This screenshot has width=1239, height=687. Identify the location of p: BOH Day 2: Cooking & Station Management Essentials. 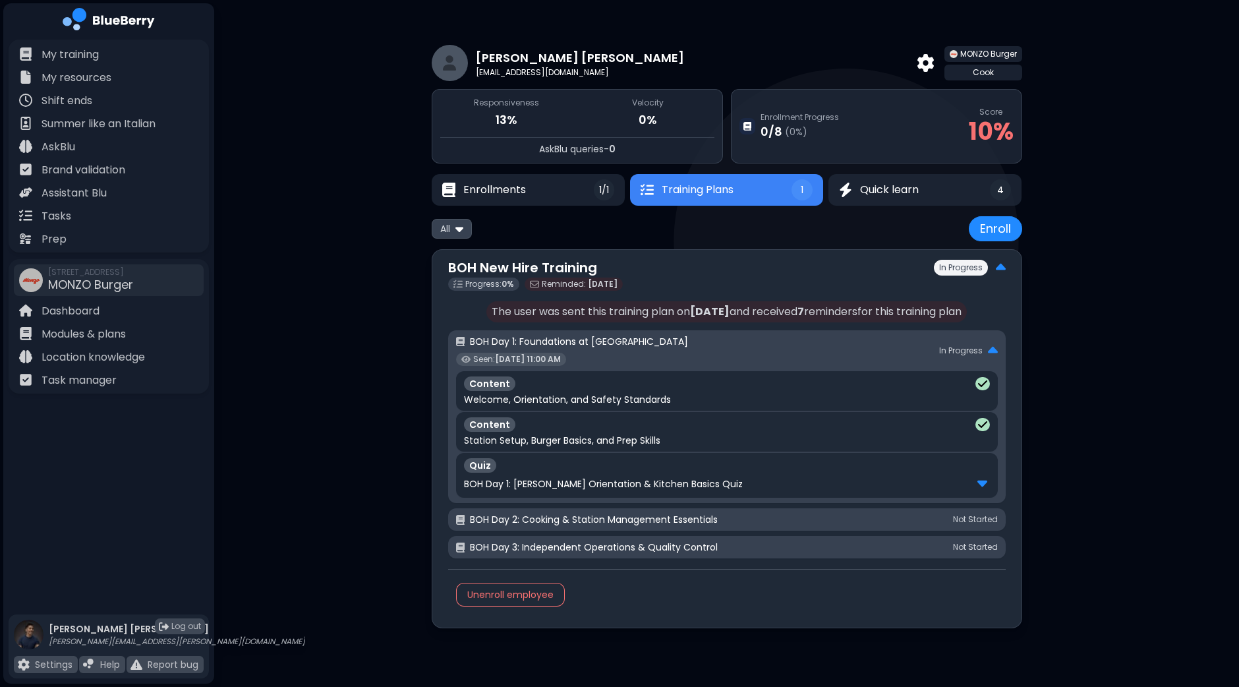
(594, 519).